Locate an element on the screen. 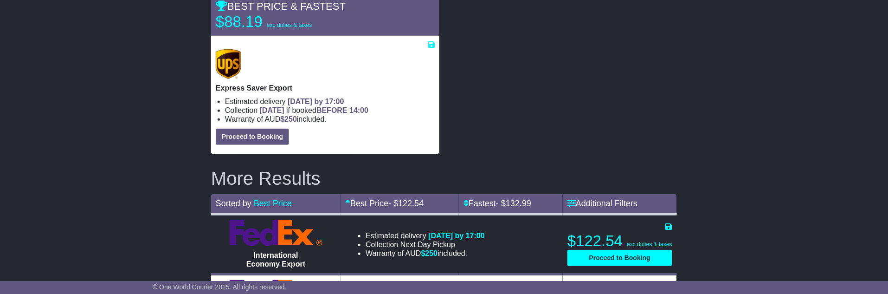 The width and height of the screenshot is (888, 294). p: $88.19 is located at coordinates (274, 22).